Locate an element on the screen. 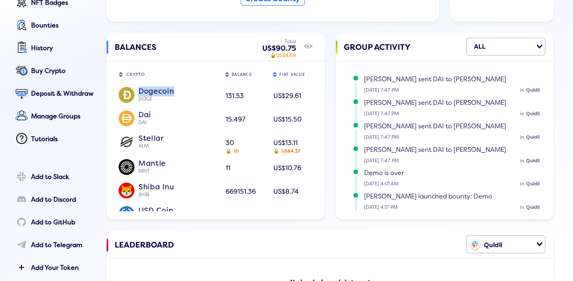  a: History is located at coordinates (54, 49).